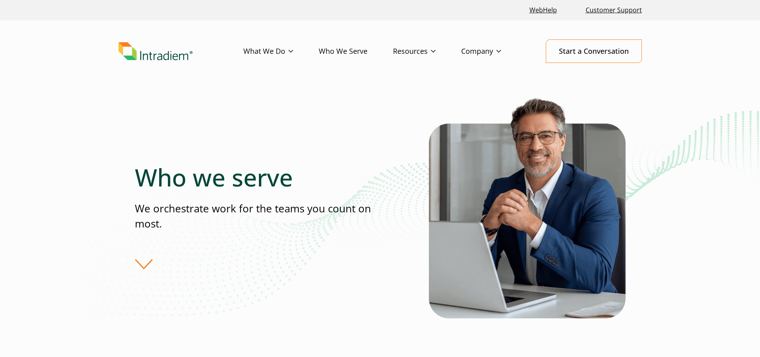  Describe the element at coordinates (257, 177) in the screenshot. I see `h1: Who we serve` at that location.